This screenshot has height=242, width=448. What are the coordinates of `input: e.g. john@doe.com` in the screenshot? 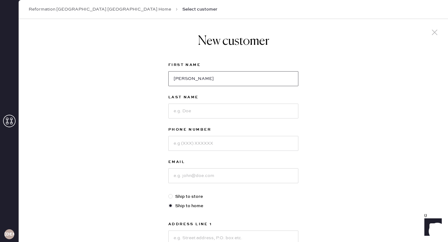 It's located at (234, 176).